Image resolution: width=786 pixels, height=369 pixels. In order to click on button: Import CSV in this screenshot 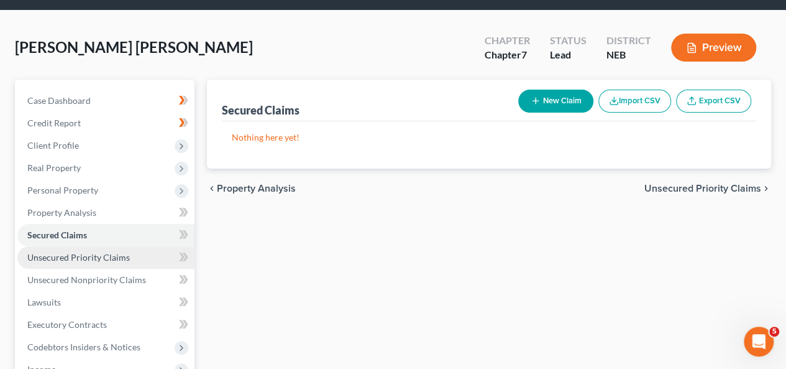, I will do `click(635, 101)`.